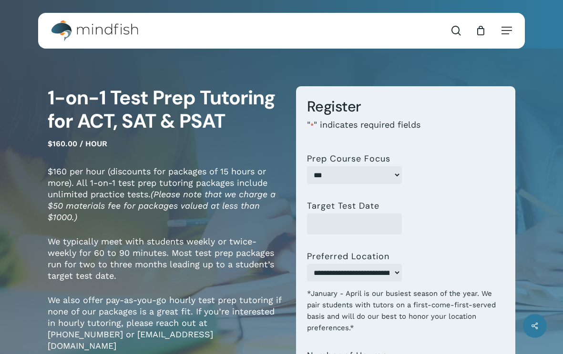  What do you see at coordinates (507, 31) in the screenshot?
I see `a: Navigation Menu` at bounding box center [507, 31].